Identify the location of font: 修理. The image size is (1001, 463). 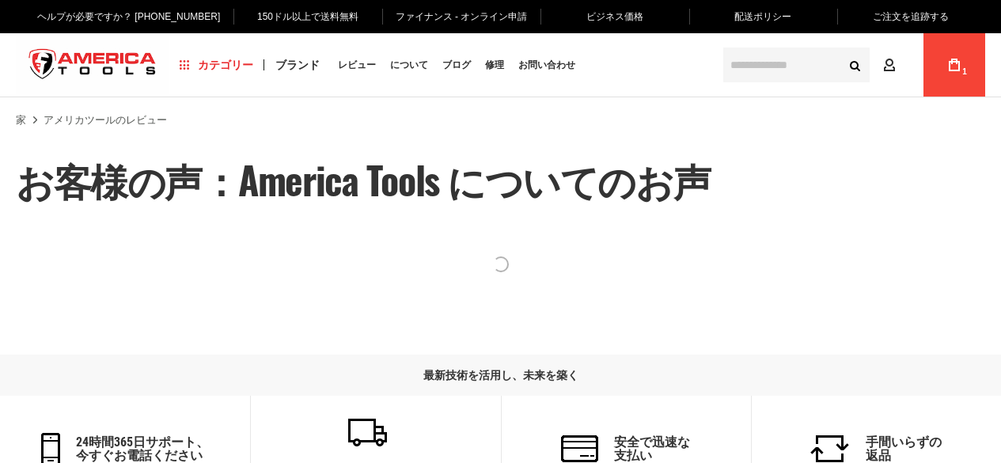
(495, 65).